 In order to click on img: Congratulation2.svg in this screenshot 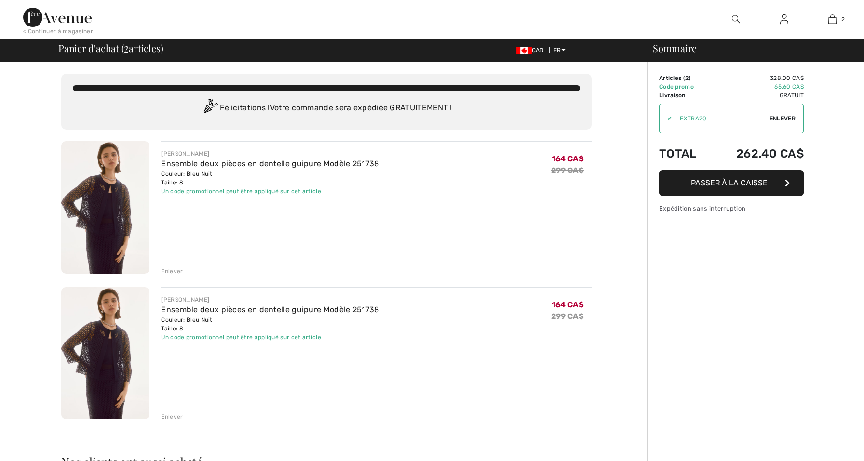, I will do `click(210, 108)`.